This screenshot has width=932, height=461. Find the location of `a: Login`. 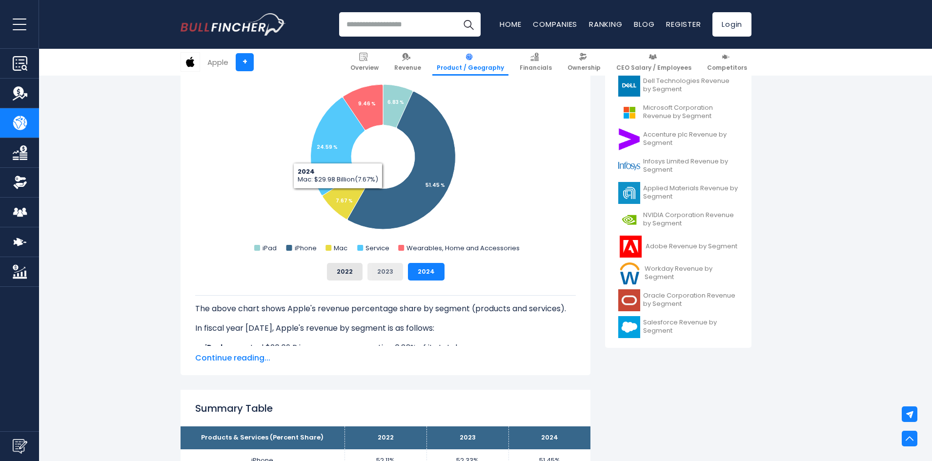

a: Login is located at coordinates (732, 24).